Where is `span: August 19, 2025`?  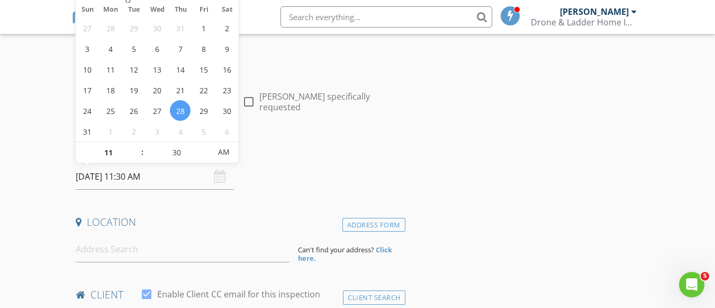 span: August 19, 2025 is located at coordinates (134, 89).